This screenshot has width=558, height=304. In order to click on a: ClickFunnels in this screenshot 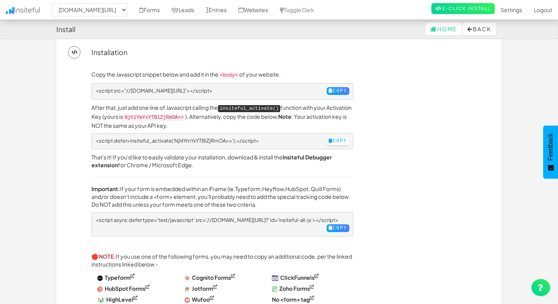, I will do `click(295, 277)`.